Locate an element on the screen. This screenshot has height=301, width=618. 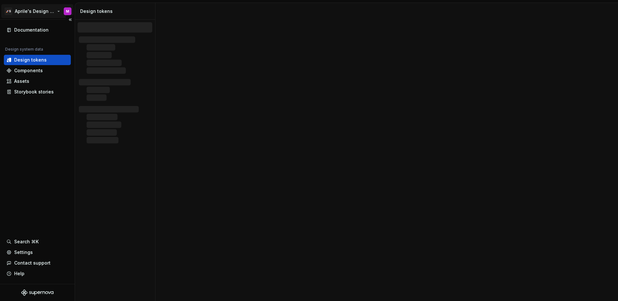
button: Search ⌘K is located at coordinates (37, 241).